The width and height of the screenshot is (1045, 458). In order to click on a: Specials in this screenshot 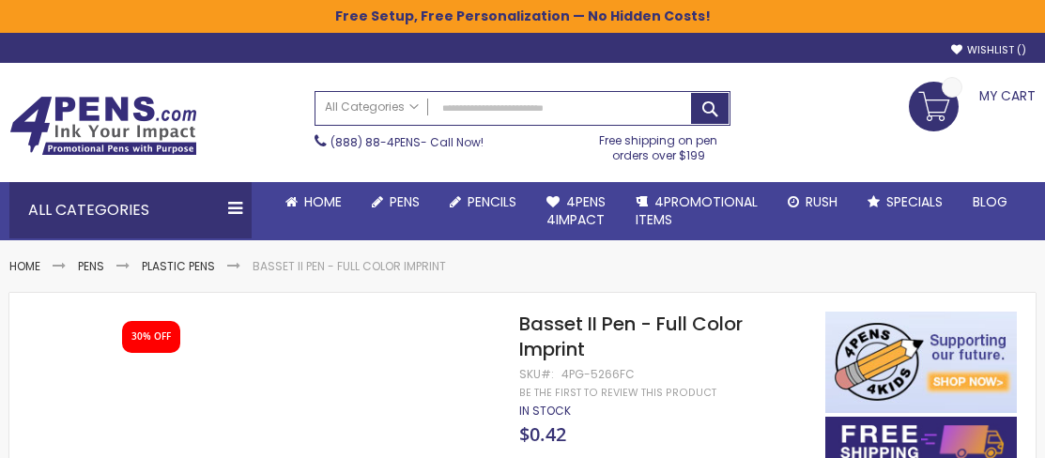, I will do `click(905, 202)`.